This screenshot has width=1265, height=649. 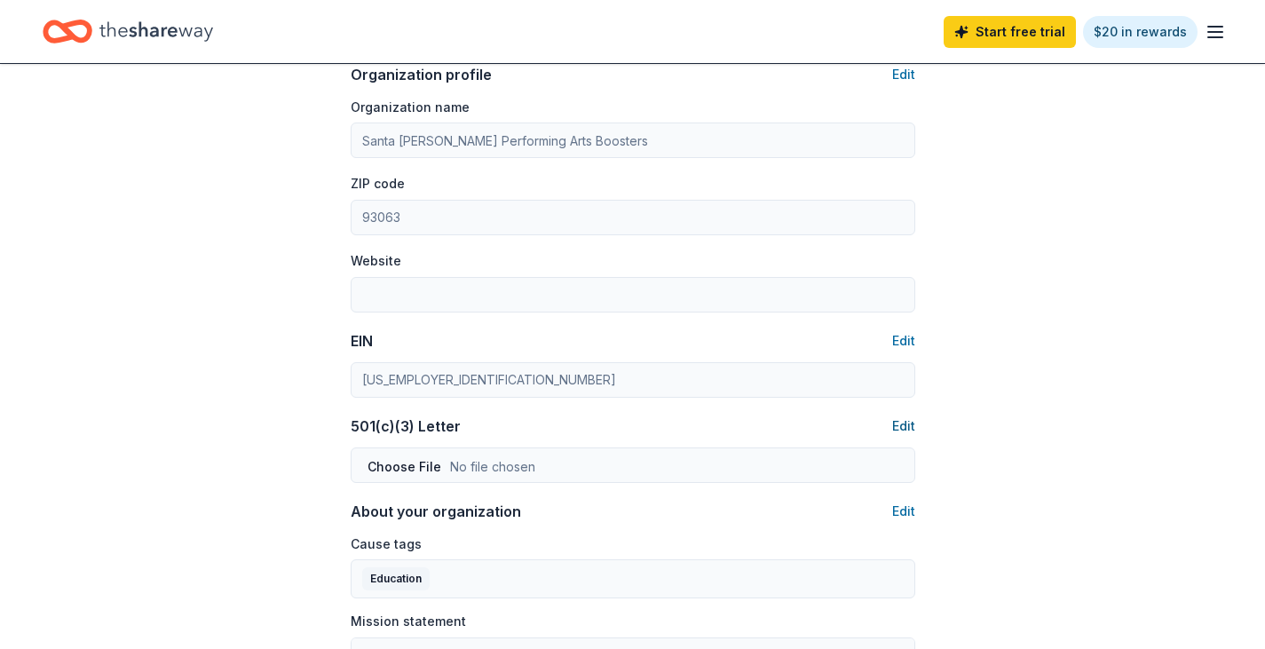 What do you see at coordinates (406, 426) in the screenshot?
I see `div: 501(c)(3) Letter` at bounding box center [406, 426].